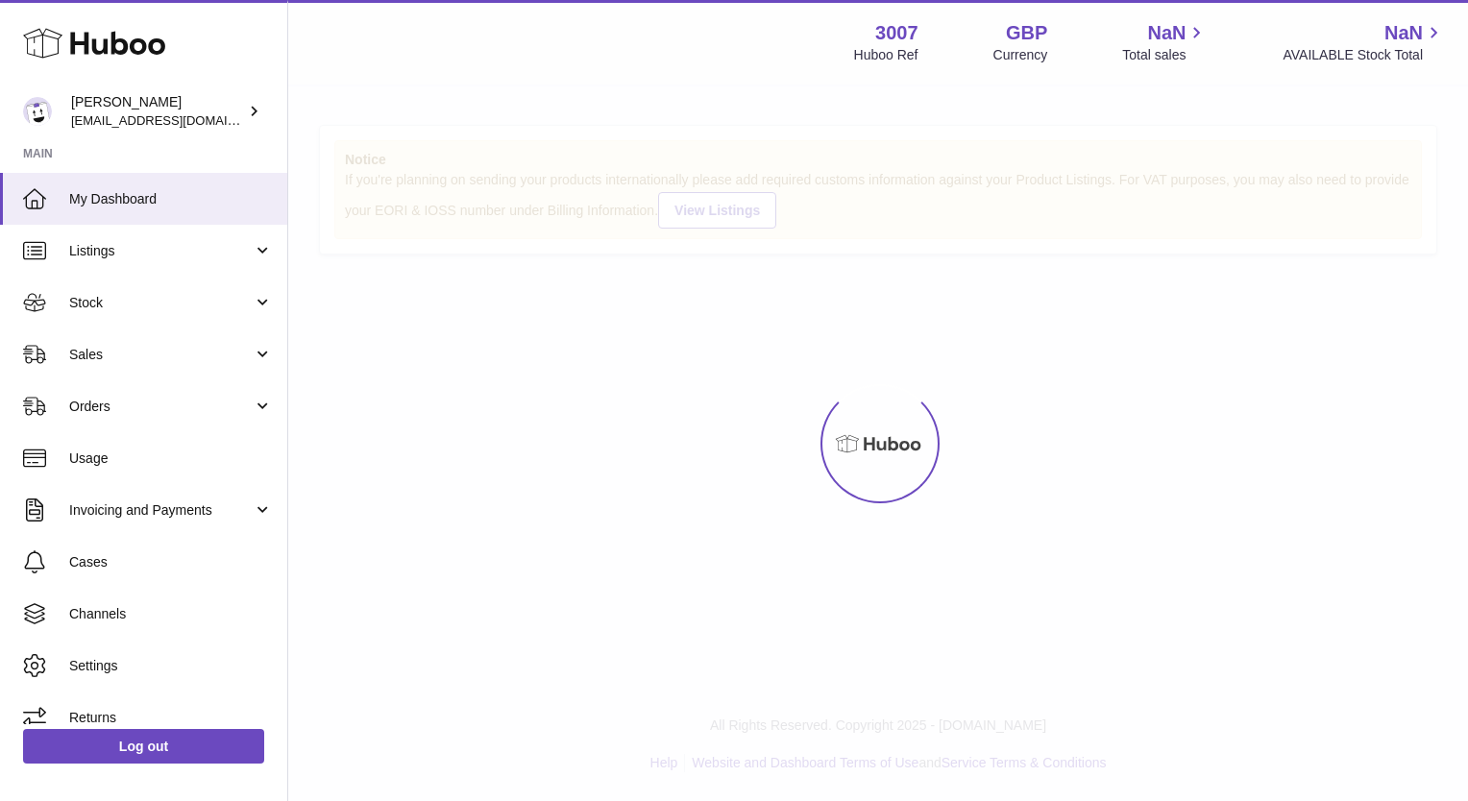  Describe the element at coordinates (171, 562) in the screenshot. I see `span: Cases` at that location.